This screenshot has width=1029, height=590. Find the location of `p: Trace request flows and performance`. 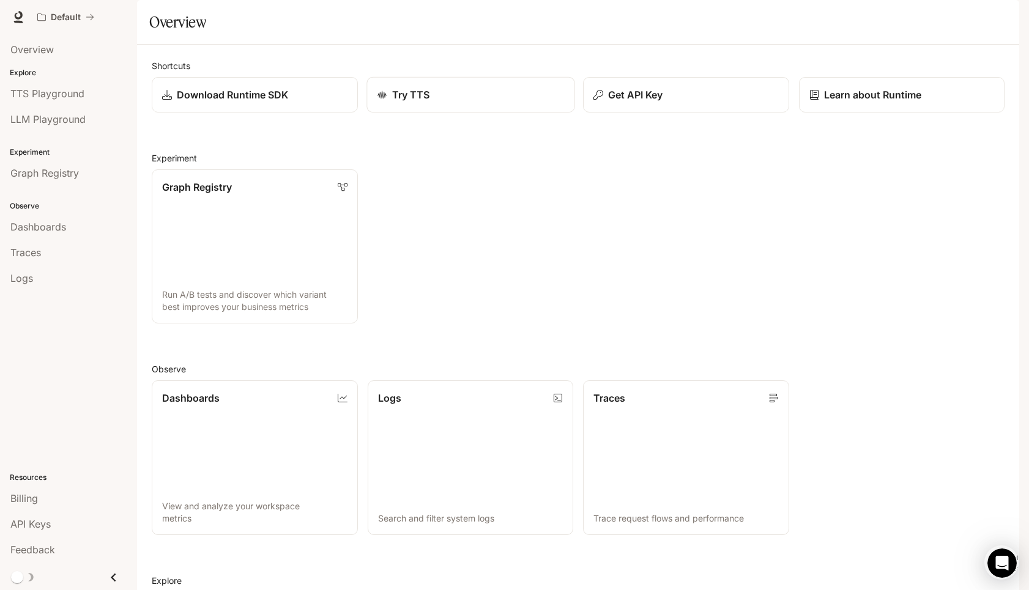

p: Trace request flows and performance is located at coordinates (686, 519).